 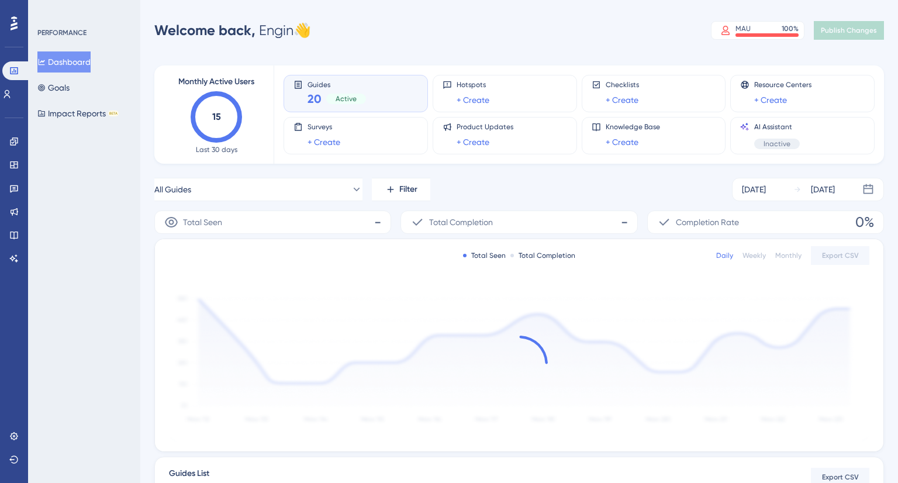 What do you see at coordinates (202, 222) in the screenshot?
I see `span: Total Seen` at bounding box center [202, 222].